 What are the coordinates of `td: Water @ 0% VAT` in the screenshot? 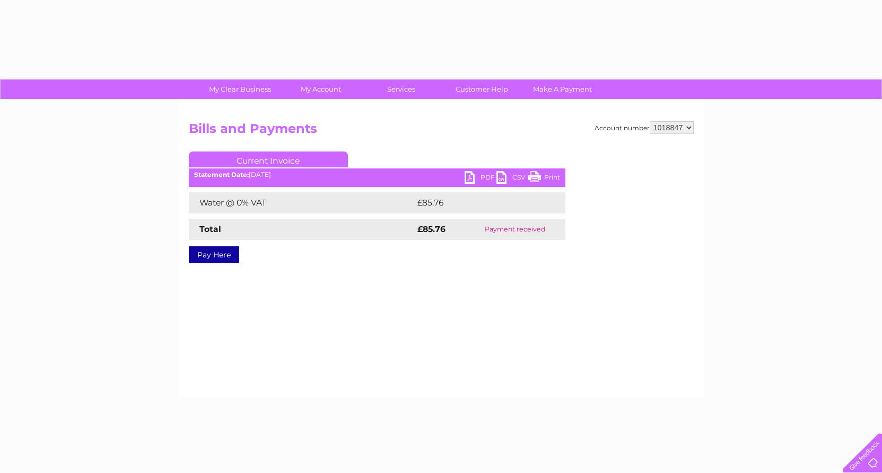 It's located at (302, 203).